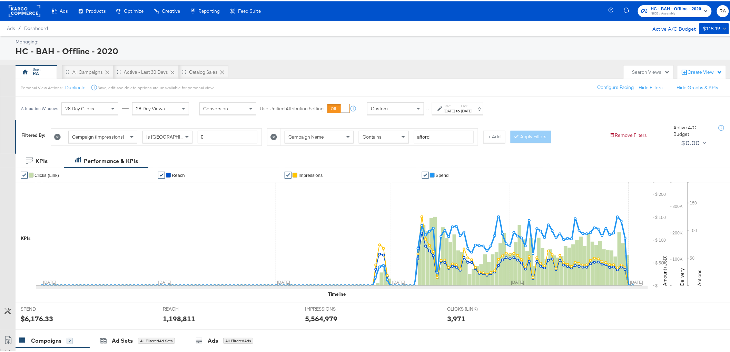 The image size is (730, 352). Describe the element at coordinates (651, 86) in the screenshot. I see `button: Hide Filters` at that location.